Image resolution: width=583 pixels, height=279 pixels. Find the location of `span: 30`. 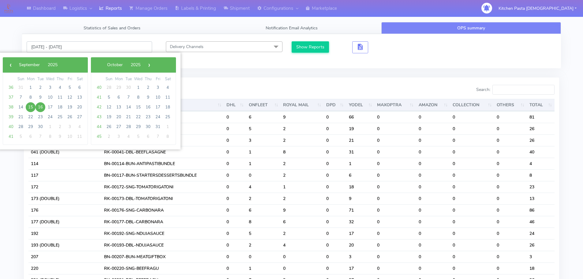

span: 30 is located at coordinates (40, 127).